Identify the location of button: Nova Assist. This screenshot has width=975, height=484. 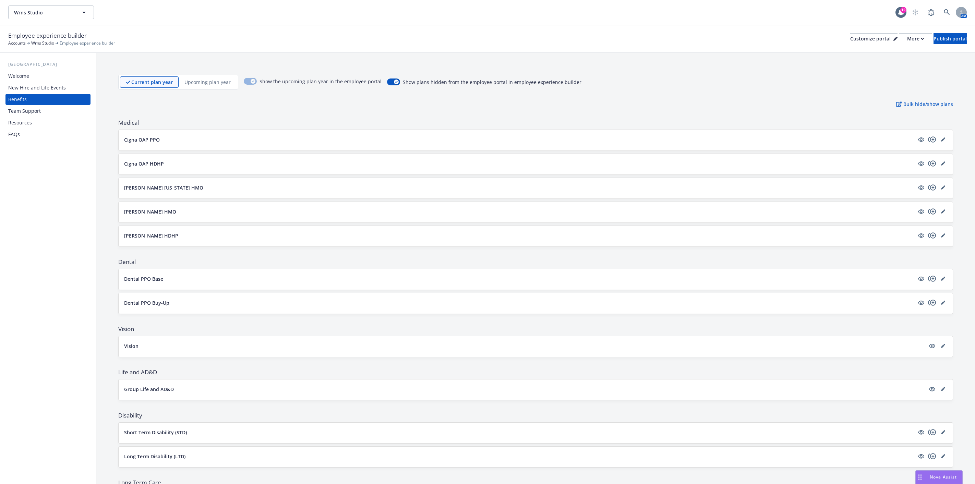
(939, 477).